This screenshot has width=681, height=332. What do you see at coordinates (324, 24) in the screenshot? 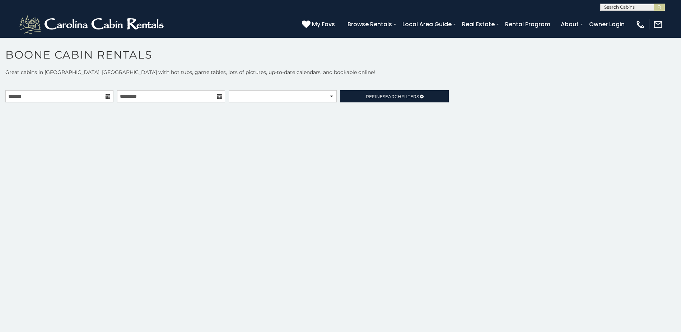
I see `span: My Favs` at bounding box center [324, 24].